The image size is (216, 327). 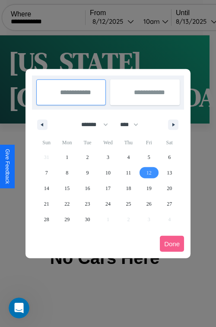 What do you see at coordinates (108, 204) in the screenshot?
I see `span: 24` at bounding box center [108, 204].